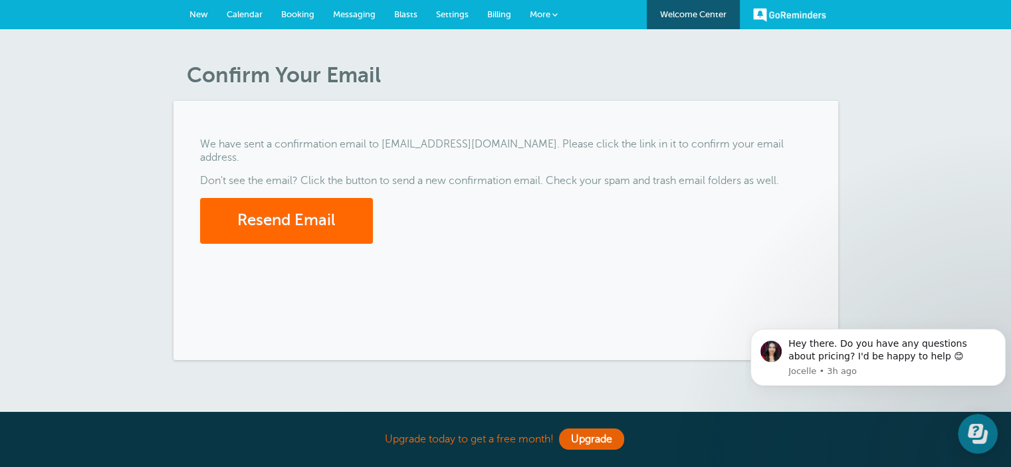 The width and height of the screenshot is (1011, 467). Describe the element at coordinates (298, 14) in the screenshot. I see `span: Booking` at that location.